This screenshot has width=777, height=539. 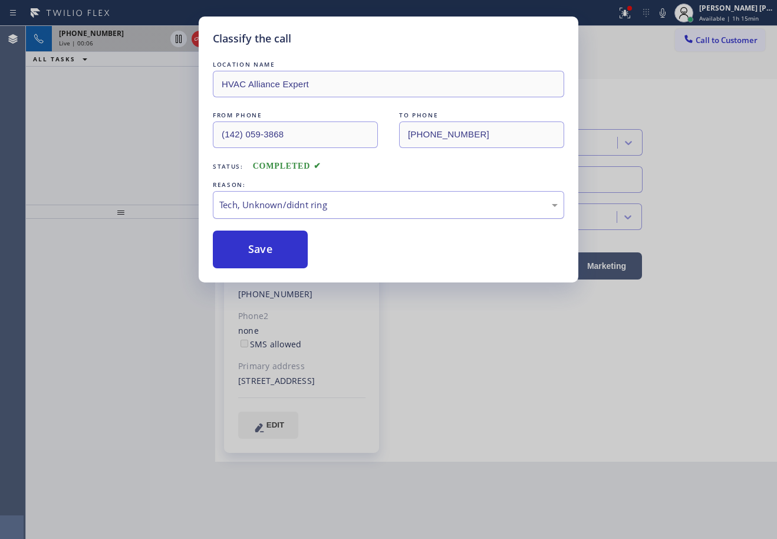 I want to click on input: To phone, so click(x=482, y=134).